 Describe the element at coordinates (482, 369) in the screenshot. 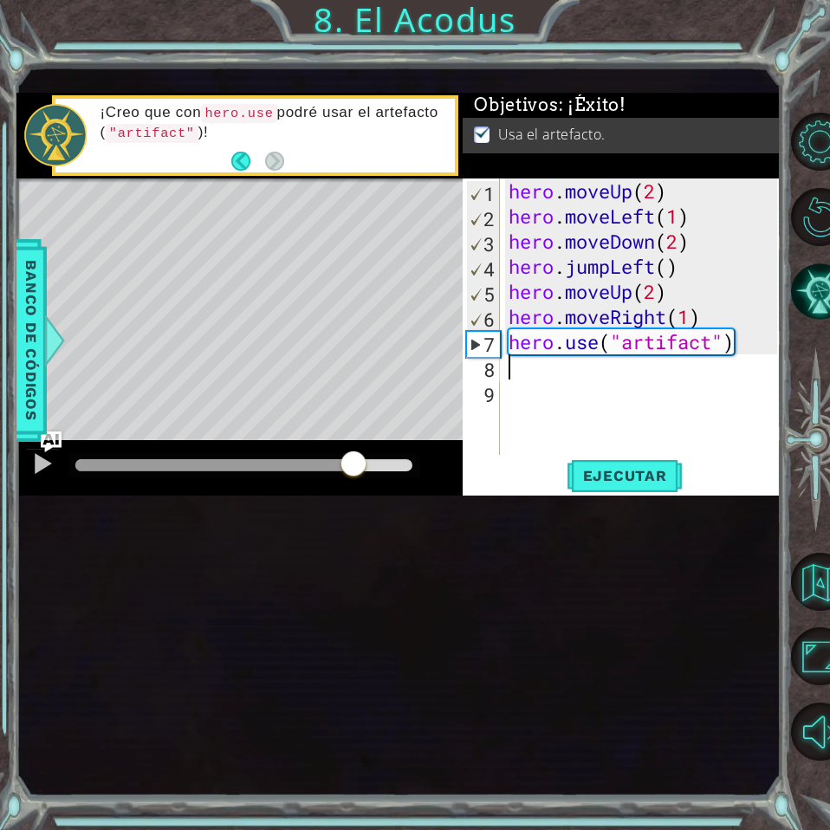

I see `div: 8` at that location.